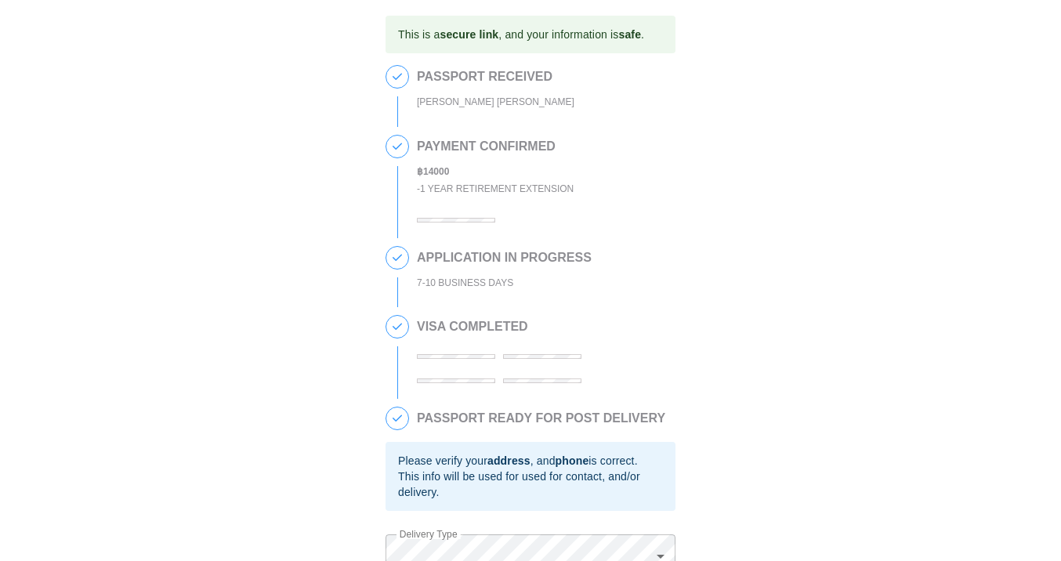 The image size is (1061, 561). I want to click on h2: VISA COMPLETED, so click(542, 327).